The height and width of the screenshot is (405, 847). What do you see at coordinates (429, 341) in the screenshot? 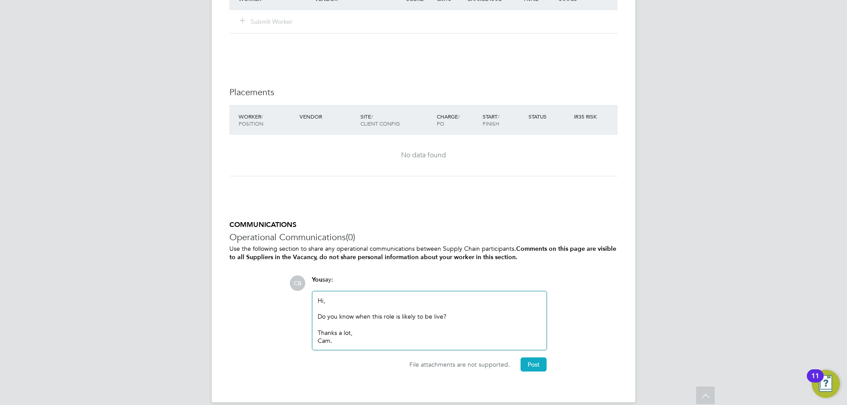
I see `div: Cam.` at bounding box center [429, 341].